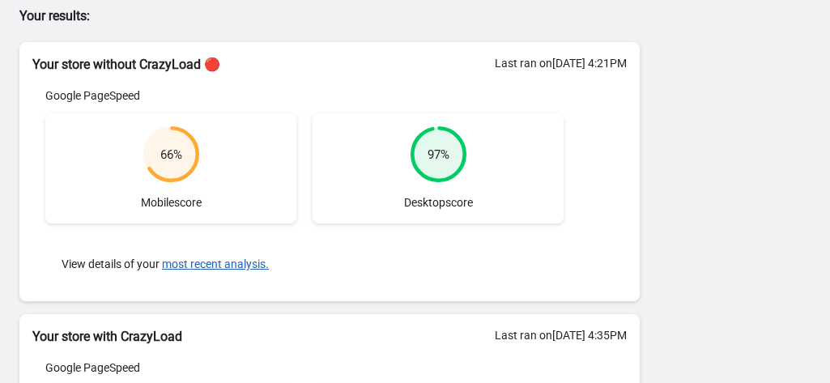  I want to click on p: Your results:, so click(330, 16).